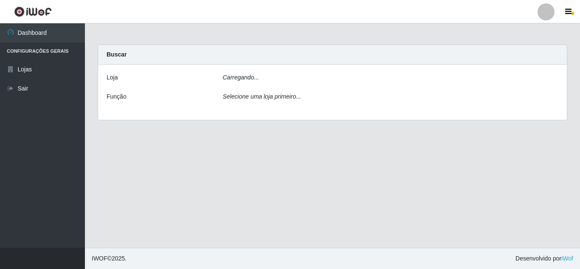  Describe the element at coordinates (241, 77) in the screenshot. I see `i: Carregando...` at that location.